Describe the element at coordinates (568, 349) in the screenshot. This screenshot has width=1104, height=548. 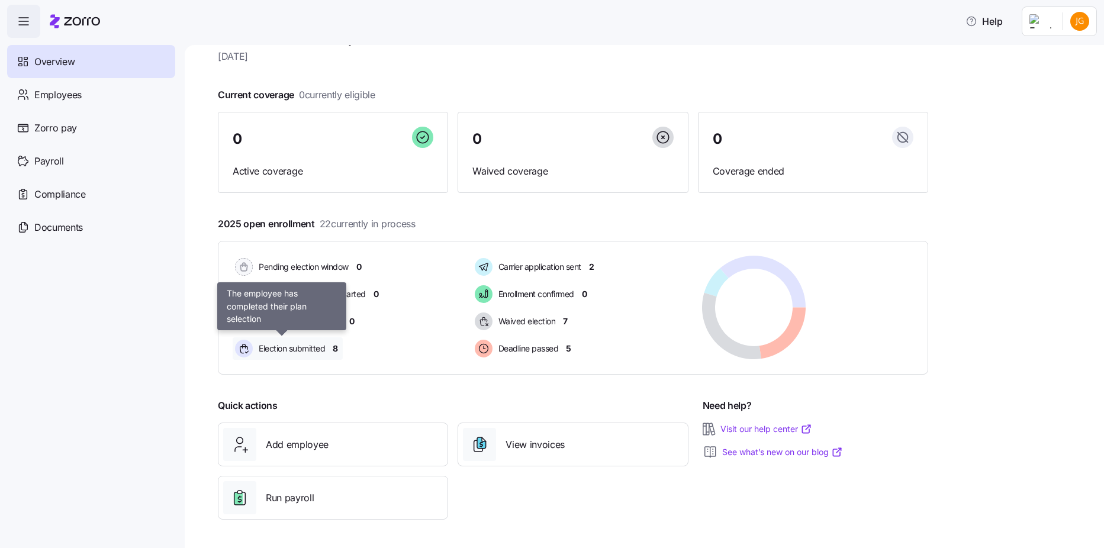
I see `span: 5` at that location.